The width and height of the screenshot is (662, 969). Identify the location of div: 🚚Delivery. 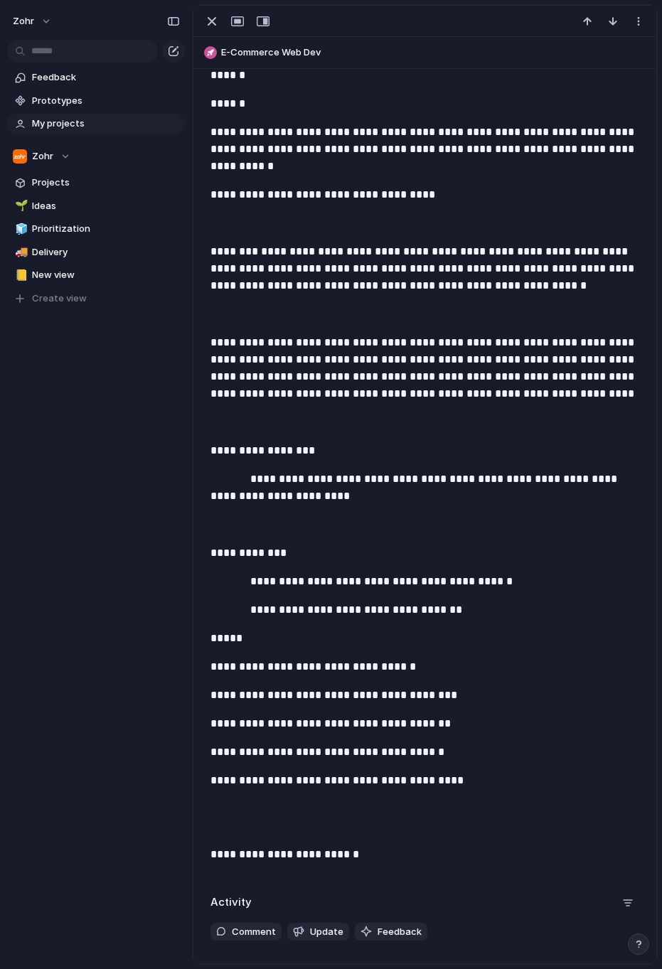
(96, 252).